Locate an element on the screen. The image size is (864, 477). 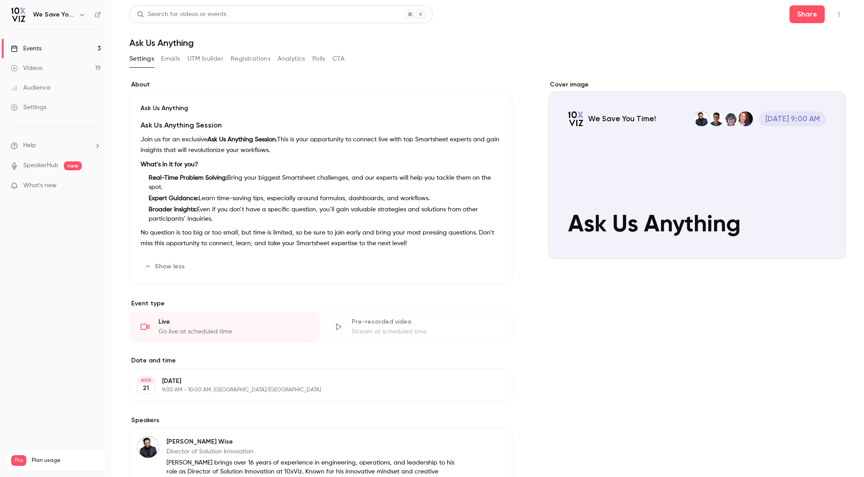
p: Videos is located at coordinates (20, 470).